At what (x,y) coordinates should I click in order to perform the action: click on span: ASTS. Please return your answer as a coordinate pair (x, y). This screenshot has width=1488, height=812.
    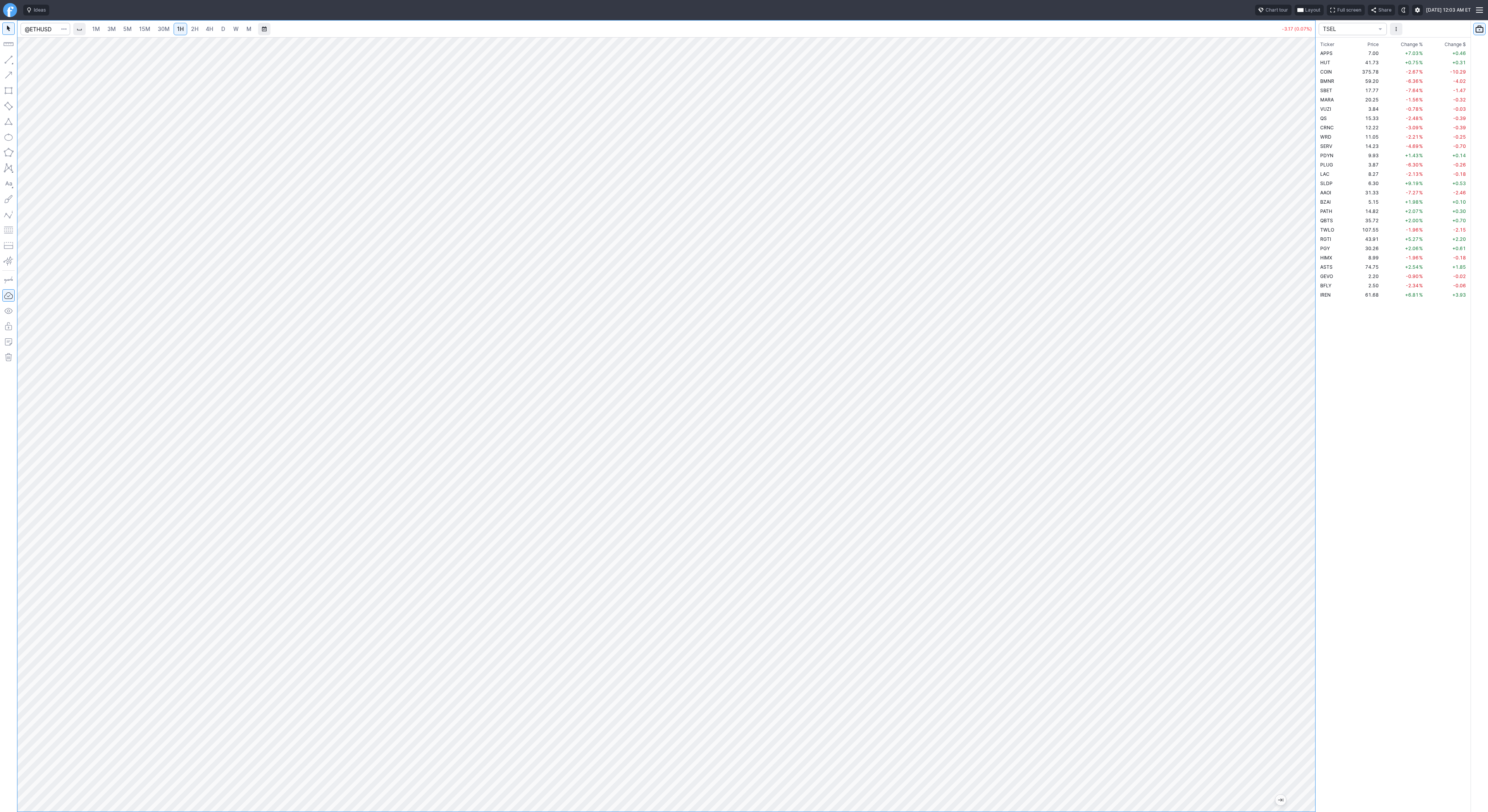
    Looking at the image, I should click on (1326, 267).